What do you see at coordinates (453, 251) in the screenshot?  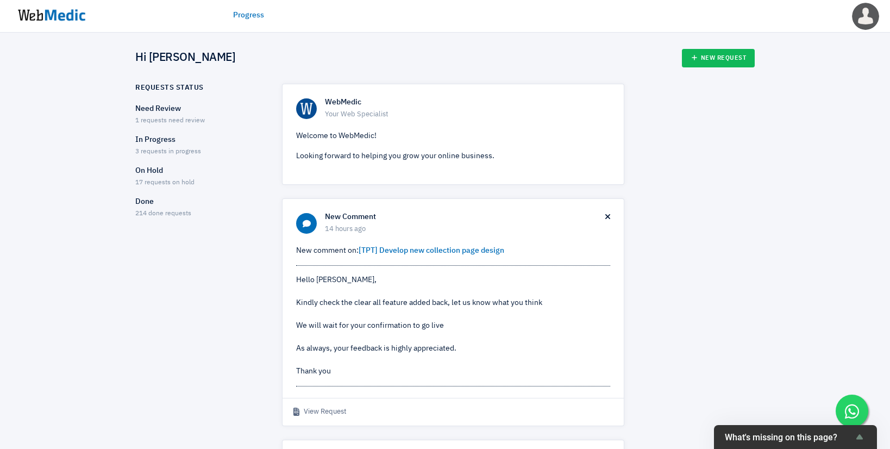 I see `p: New comment on:` at bounding box center [453, 251].